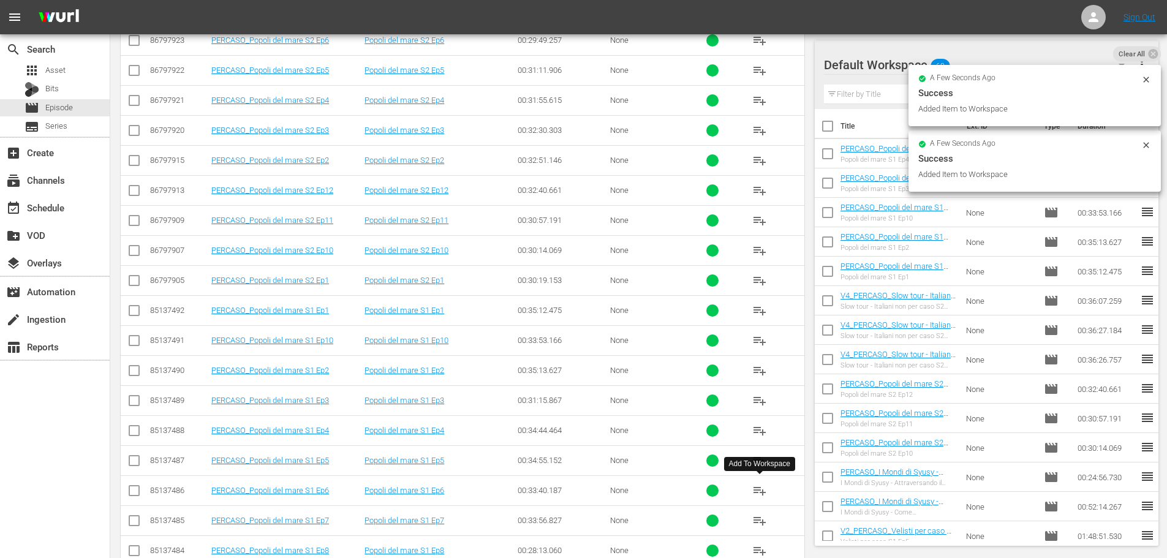 Image resolution: width=1167 pixels, height=558 pixels. Describe the element at coordinates (179, 550) in the screenshot. I see `div: 85137484` at that location.